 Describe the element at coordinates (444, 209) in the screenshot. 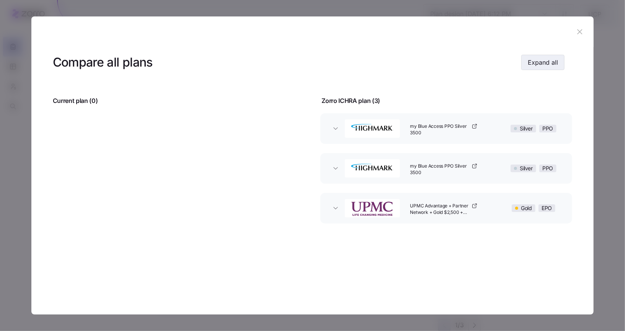

I see `a: UPMC Advantage + Partner Network + Gold $2,500 + EPO + HSA Eligible` at that location.